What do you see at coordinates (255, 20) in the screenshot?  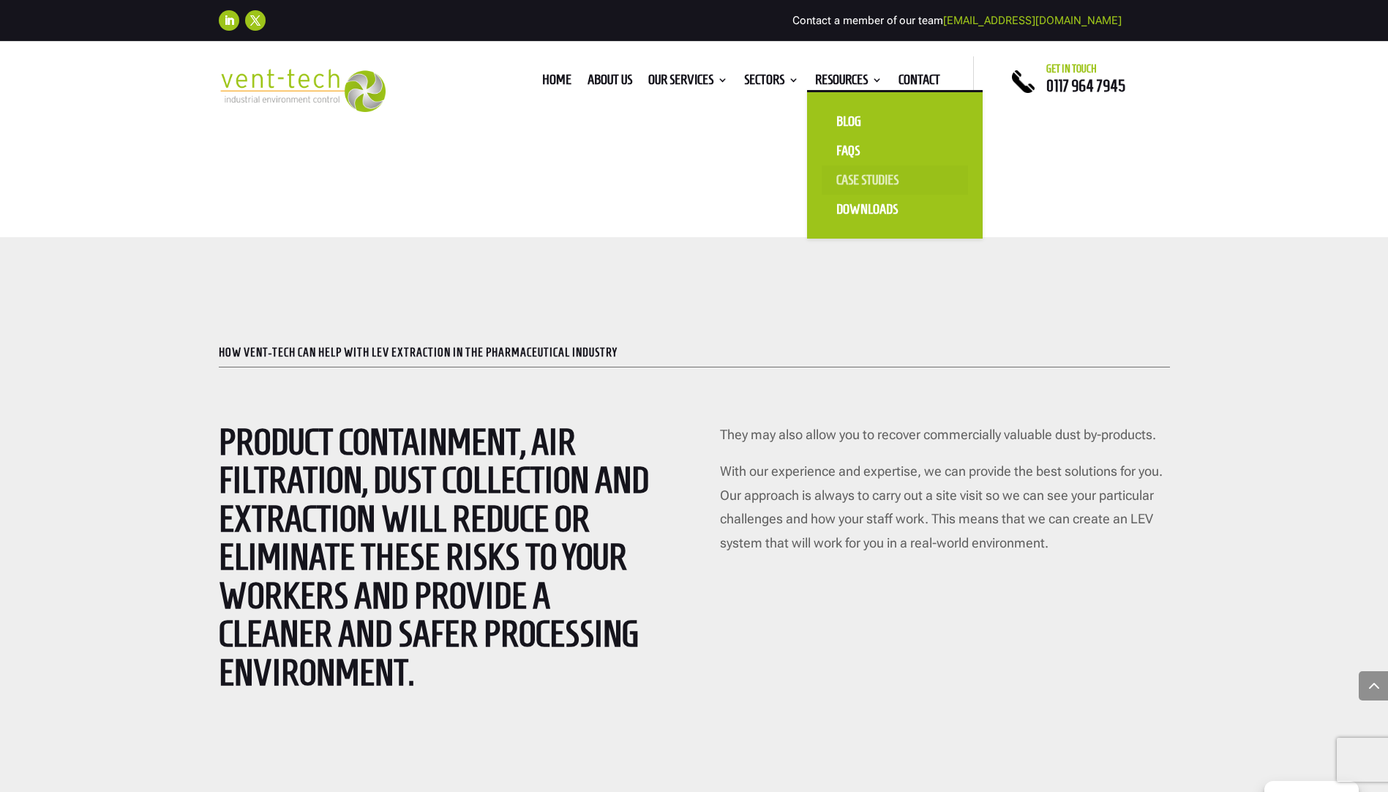 I see `a: Follow on X` at bounding box center [255, 20].